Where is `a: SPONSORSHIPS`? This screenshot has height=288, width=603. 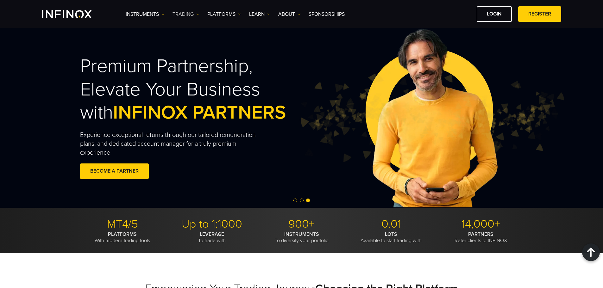 a: SPONSORSHIPS is located at coordinates (327, 14).